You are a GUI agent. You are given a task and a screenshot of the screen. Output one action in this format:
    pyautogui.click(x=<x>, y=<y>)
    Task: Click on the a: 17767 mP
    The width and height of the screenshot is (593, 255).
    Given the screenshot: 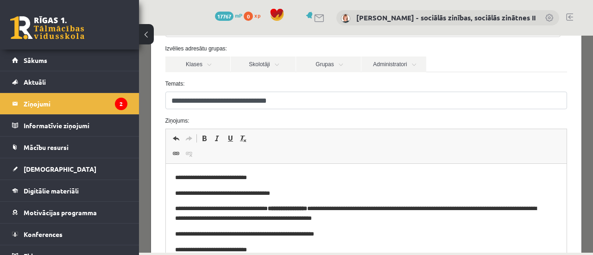 What is the action you would take?
    pyautogui.click(x=228, y=15)
    